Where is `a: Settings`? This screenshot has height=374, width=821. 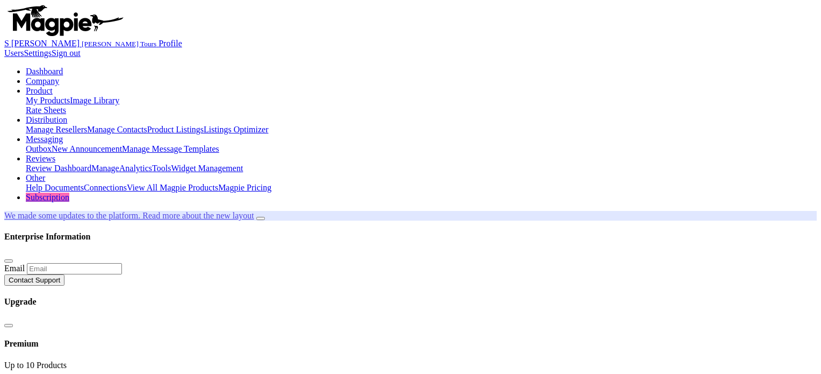 a: Settings is located at coordinates (38, 53).